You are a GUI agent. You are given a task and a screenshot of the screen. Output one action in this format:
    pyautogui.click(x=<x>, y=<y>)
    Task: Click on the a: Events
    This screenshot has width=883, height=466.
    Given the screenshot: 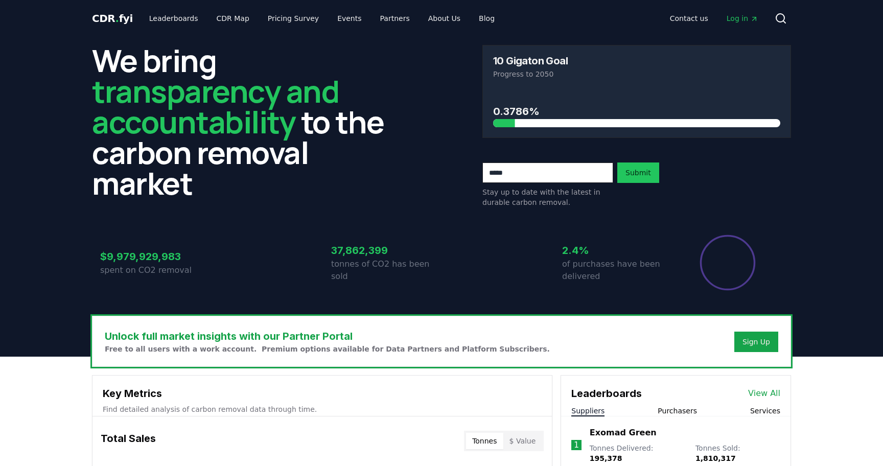 What is the action you would take?
    pyautogui.click(x=349, y=18)
    